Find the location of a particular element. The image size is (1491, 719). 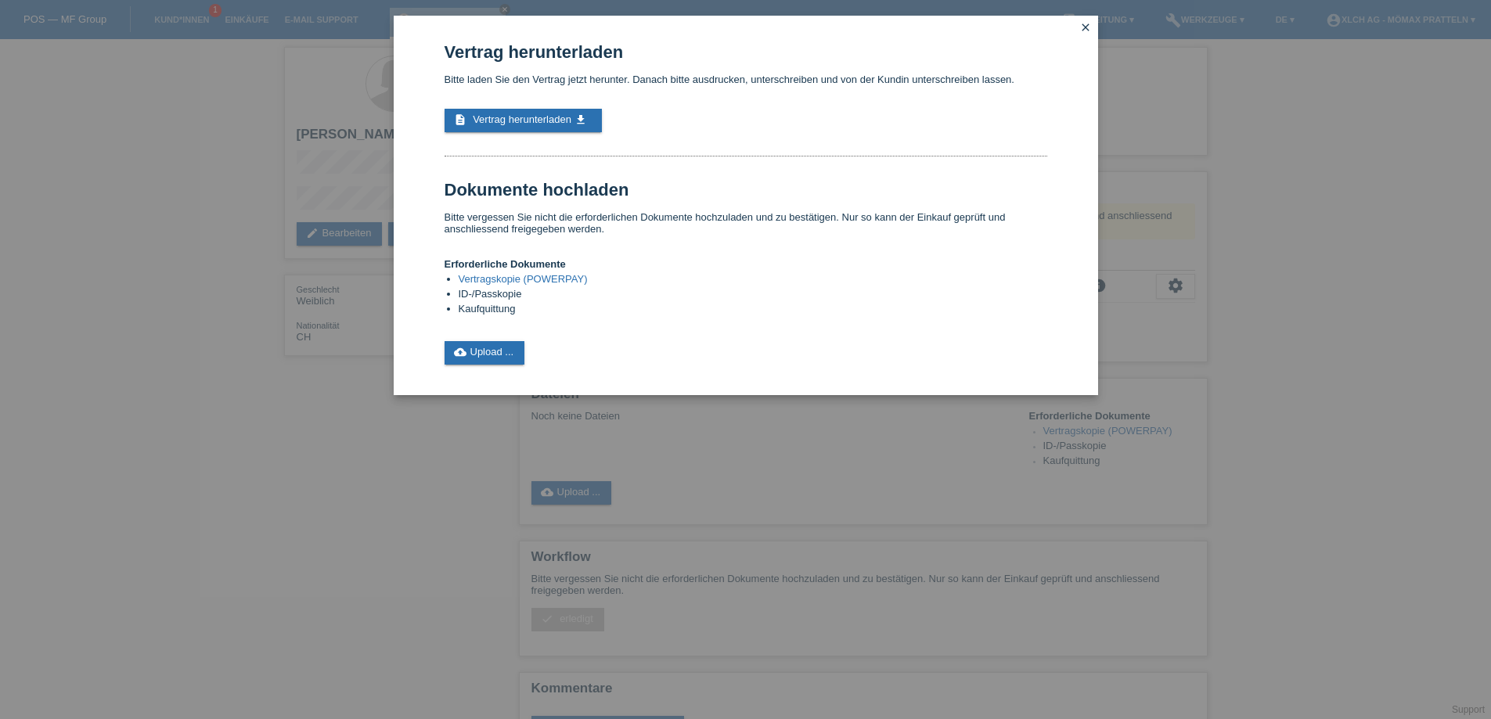

li: Kaufquittung is located at coordinates (753, 310).